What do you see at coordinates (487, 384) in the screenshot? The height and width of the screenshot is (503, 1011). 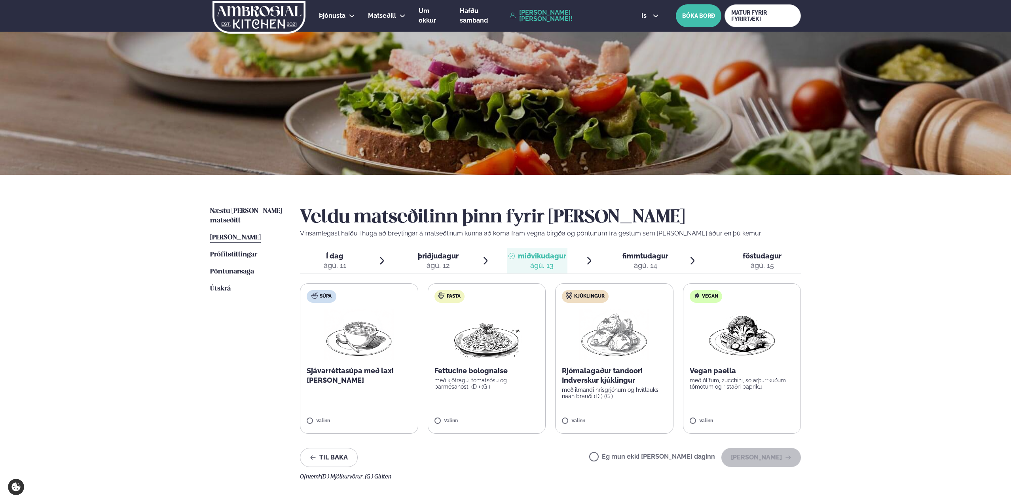 I see `p: með kjötragú, tómatsósu og parmesanosti (D ) (G )` at bounding box center [487, 384].